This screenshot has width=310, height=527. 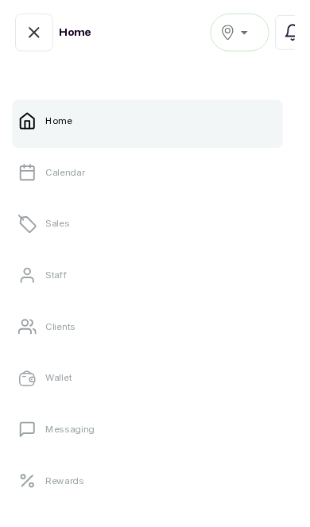 I want to click on a: Sales, so click(x=155, y=235).